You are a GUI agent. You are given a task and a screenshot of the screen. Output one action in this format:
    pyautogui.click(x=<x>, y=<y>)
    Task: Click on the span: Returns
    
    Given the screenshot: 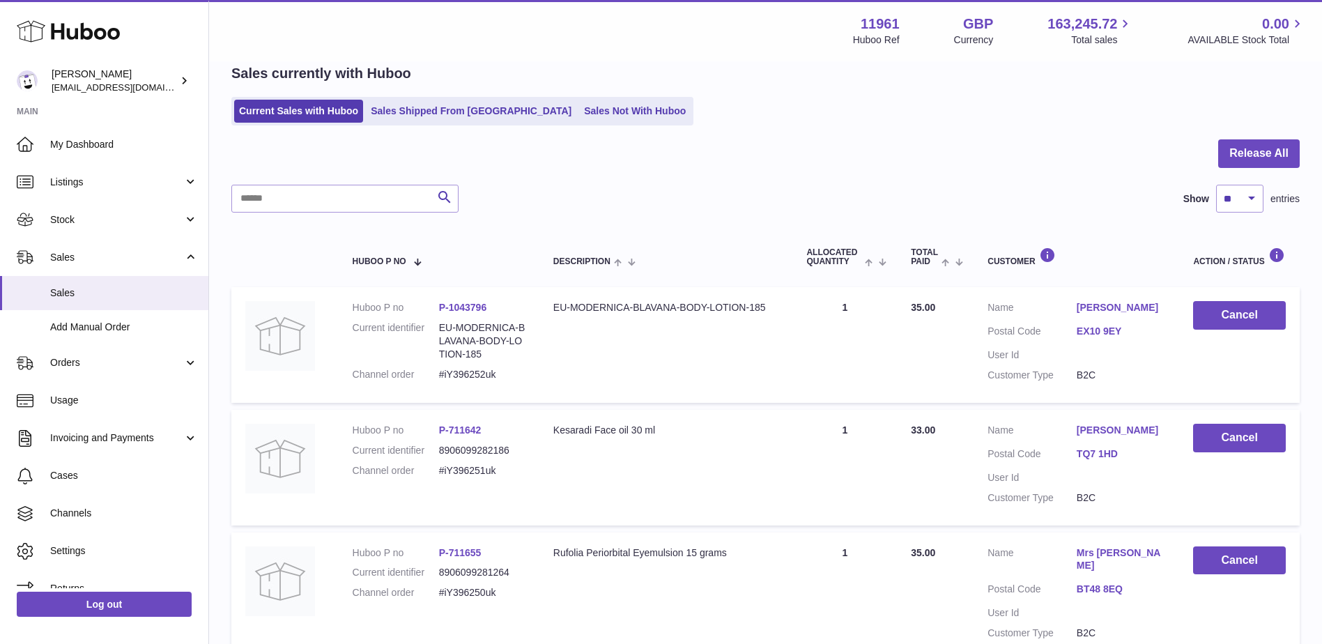 What is the action you would take?
    pyautogui.click(x=124, y=588)
    